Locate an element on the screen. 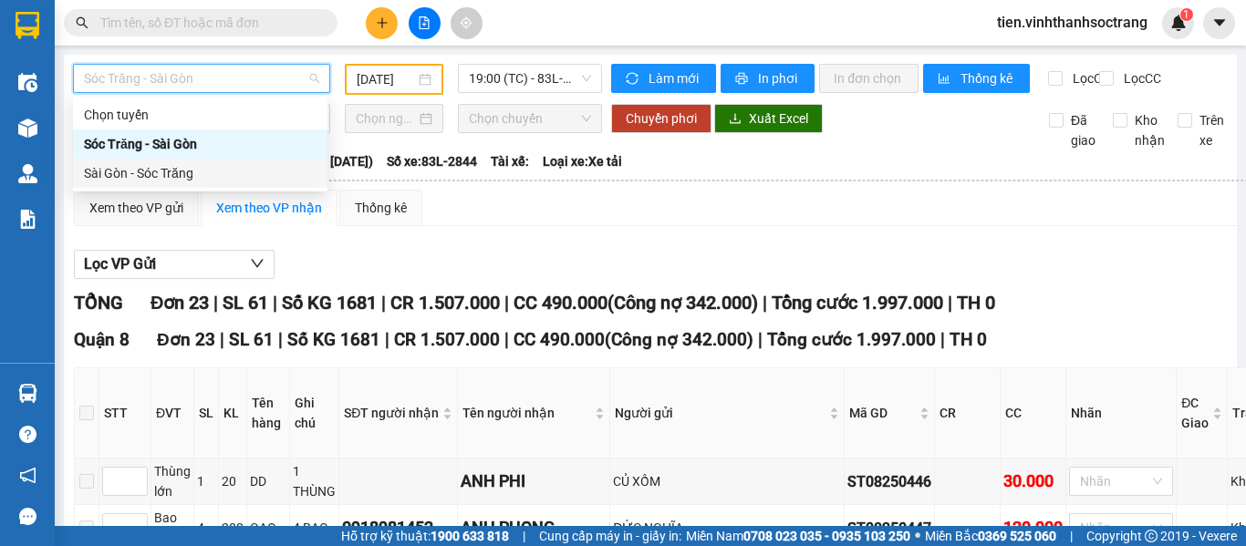 Image resolution: width=1246 pixels, height=546 pixels. button: In đơn chọn is located at coordinates (868, 78).